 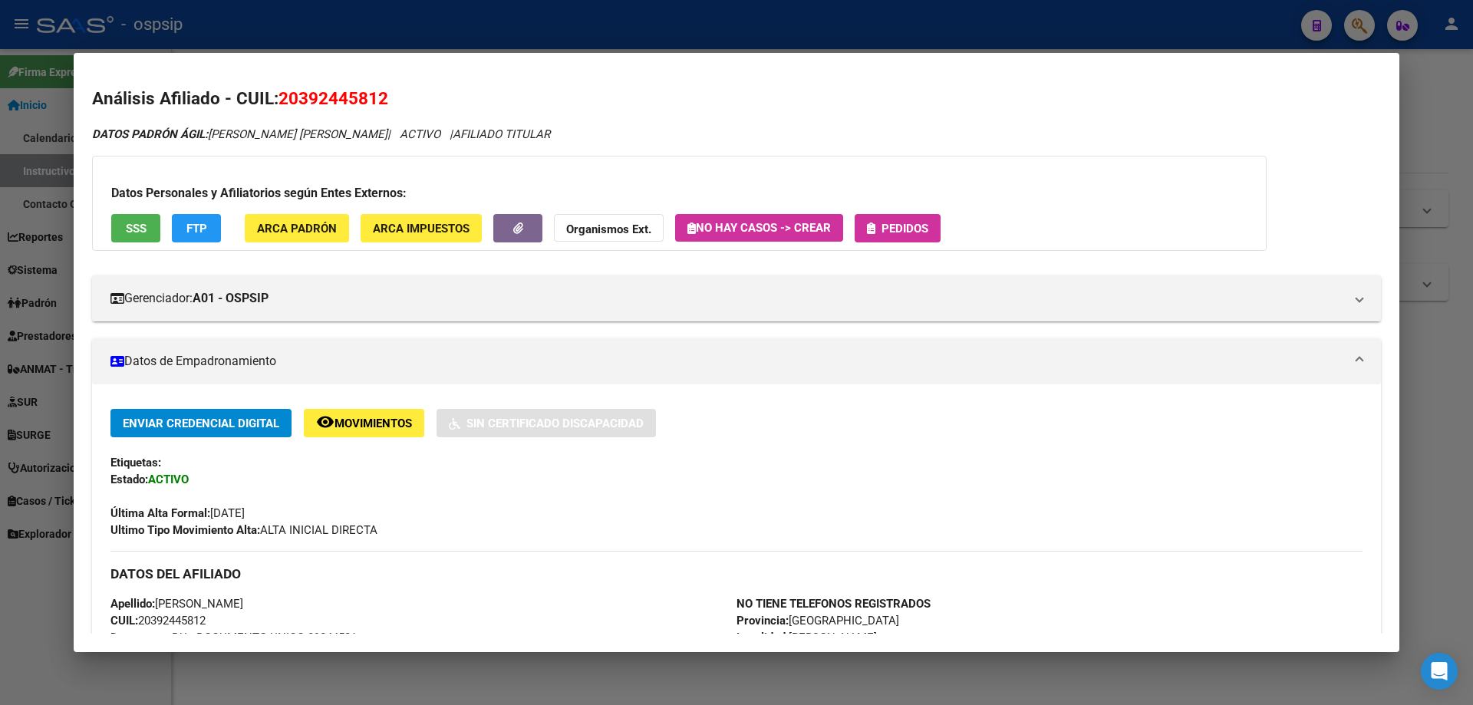 What do you see at coordinates (421, 229) in the screenshot?
I see `span: ARCA Impuestos` at bounding box center [421, 229].